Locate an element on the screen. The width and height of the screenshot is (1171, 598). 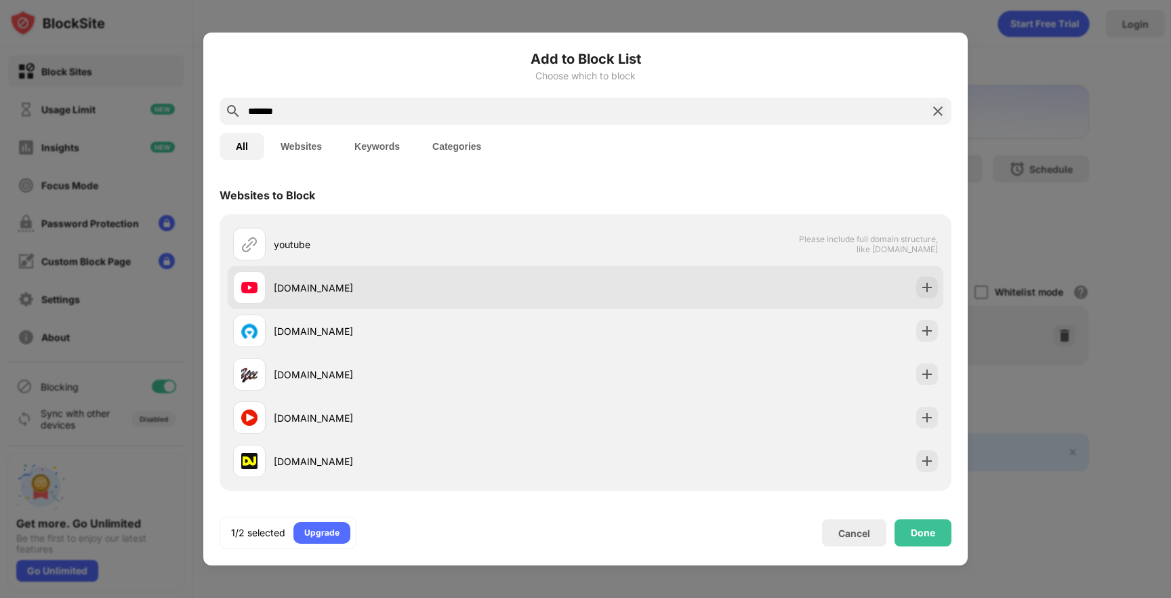
div: Done is located at coordinates (923, 532).